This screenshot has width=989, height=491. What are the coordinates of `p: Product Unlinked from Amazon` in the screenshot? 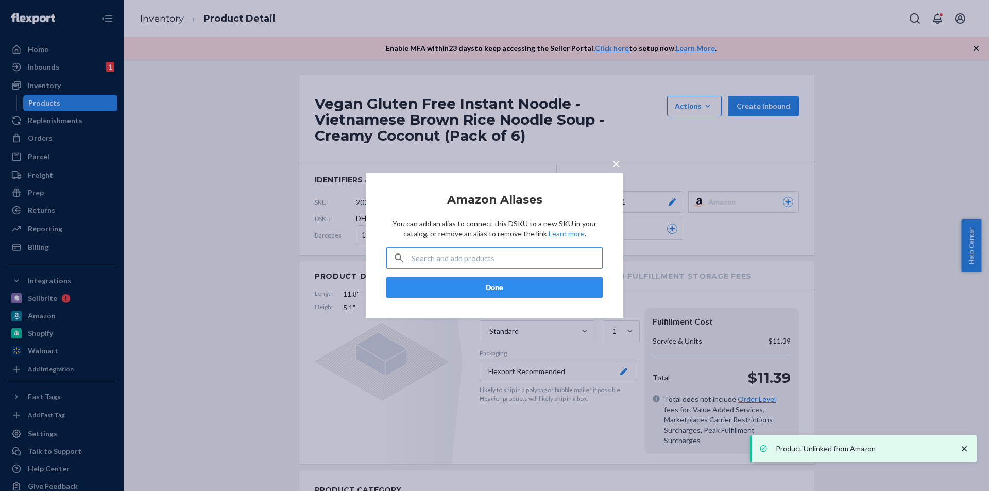 It's located at (862, 449).